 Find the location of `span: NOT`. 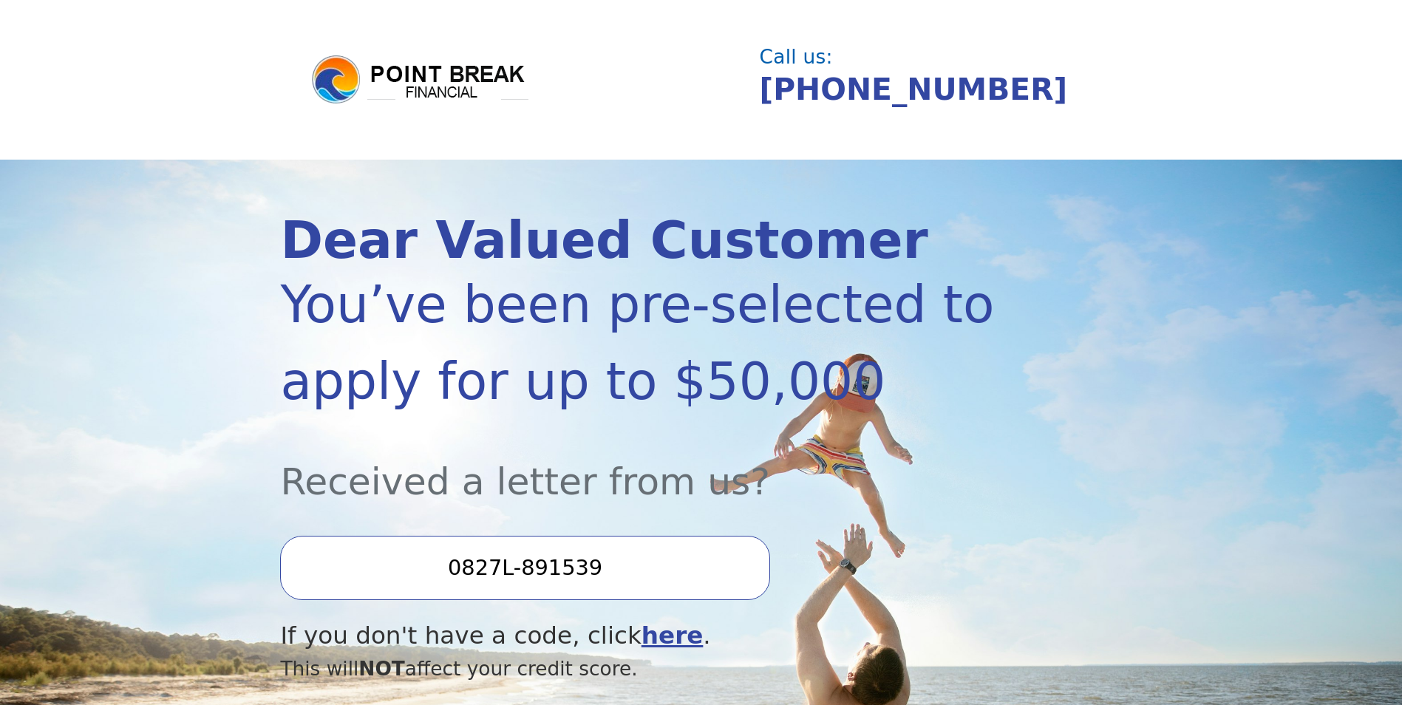

span: NOT is located at coordinates (381, 668).